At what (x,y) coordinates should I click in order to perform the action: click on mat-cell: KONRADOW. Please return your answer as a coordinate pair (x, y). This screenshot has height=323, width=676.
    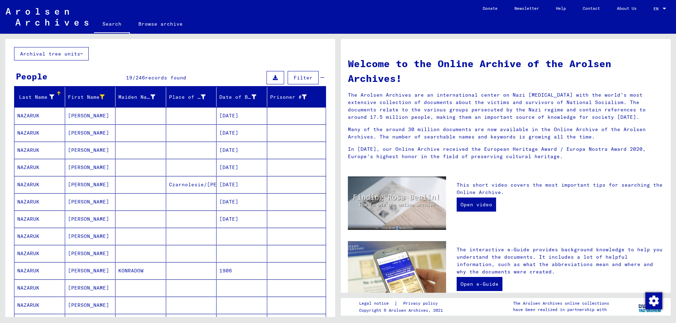
    Looking at the image, I should click on (141, 271).